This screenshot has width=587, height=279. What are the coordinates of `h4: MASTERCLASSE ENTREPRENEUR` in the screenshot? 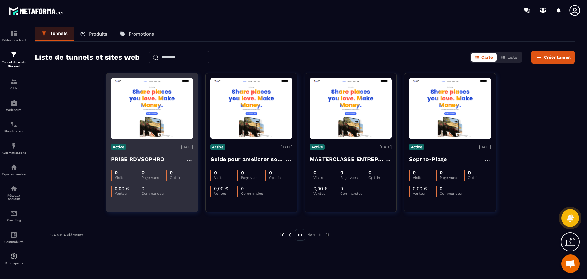 It's located at (347, 159).